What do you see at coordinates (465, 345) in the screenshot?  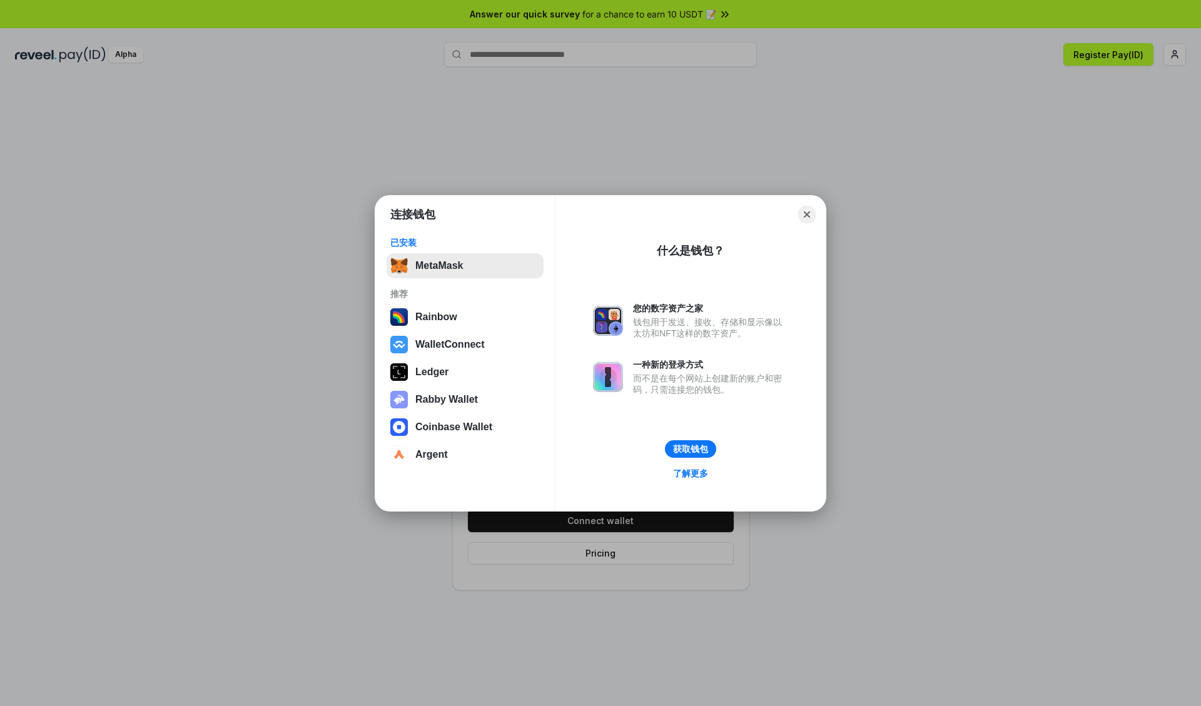 I see `button: WalletConnect` at bounding box center [465, 345].